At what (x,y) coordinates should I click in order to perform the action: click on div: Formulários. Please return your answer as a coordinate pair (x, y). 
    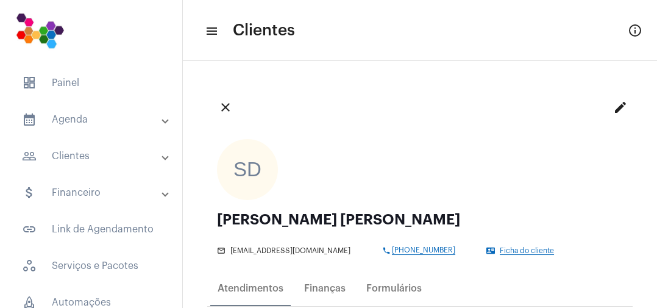
    Looking at the image, I should click on (394, 288).